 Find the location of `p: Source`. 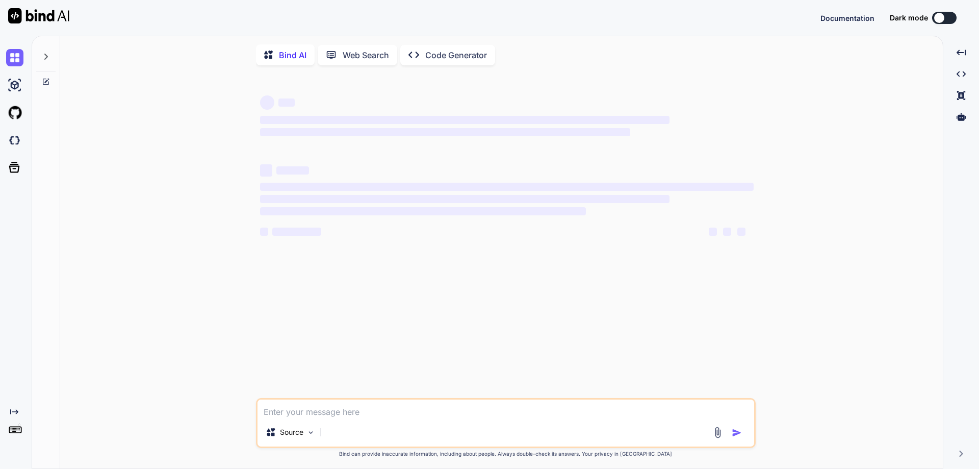

p: Source is located at coordinates (292, 432).